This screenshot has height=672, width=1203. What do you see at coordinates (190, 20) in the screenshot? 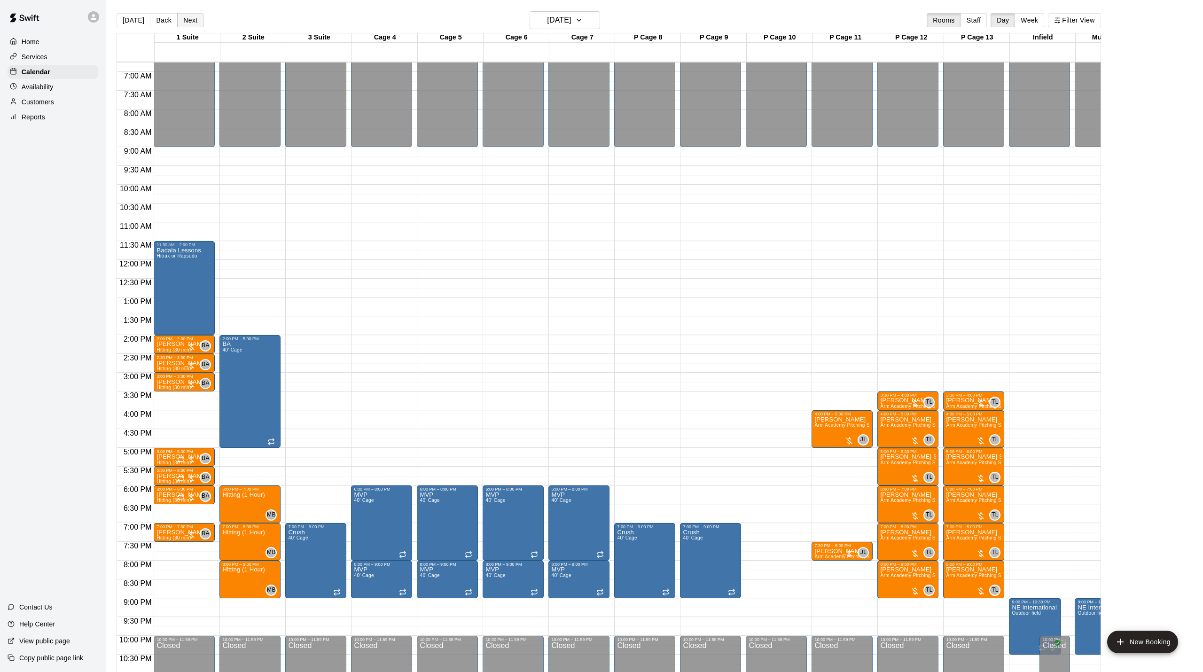
I see `button: Next` at bounding box center [190, 20].